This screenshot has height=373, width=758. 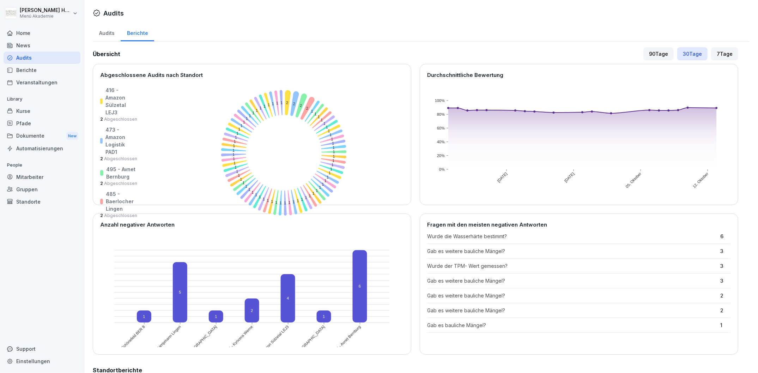 What do you see at coordinates (42, 45) in the screenshot?
I see `a: News` at bounding box center [42, 45].